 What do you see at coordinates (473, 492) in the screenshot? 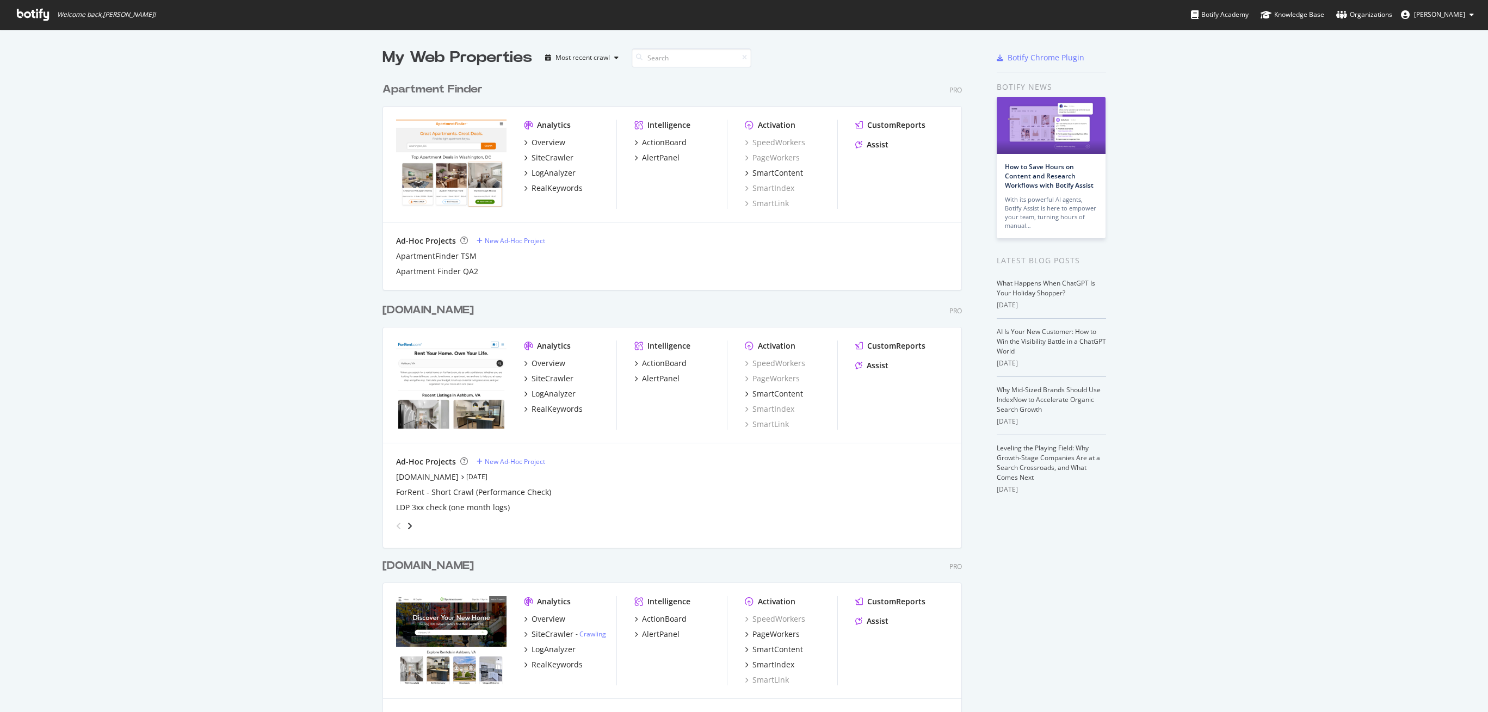
I see `div: ForRent - Short Crawl (Performance Check)` at bounding box center [473, 492].